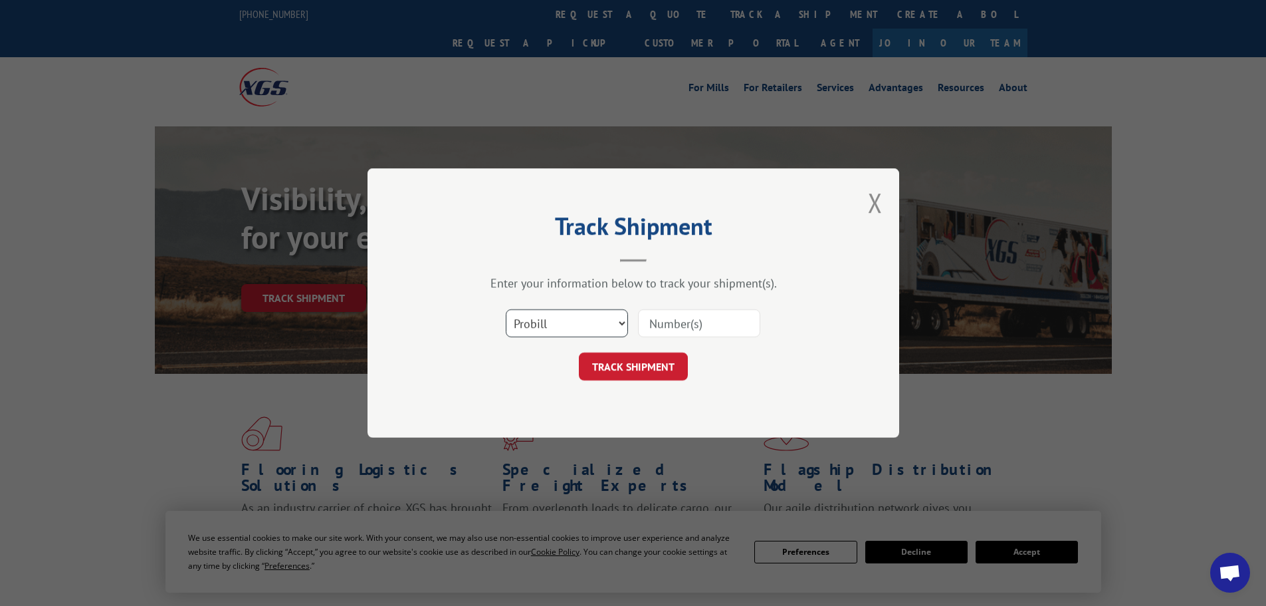  What do you see at coordinates (876, 202) in the screenshot?
I see `button: Close modal` at bounding box center [876, 202].